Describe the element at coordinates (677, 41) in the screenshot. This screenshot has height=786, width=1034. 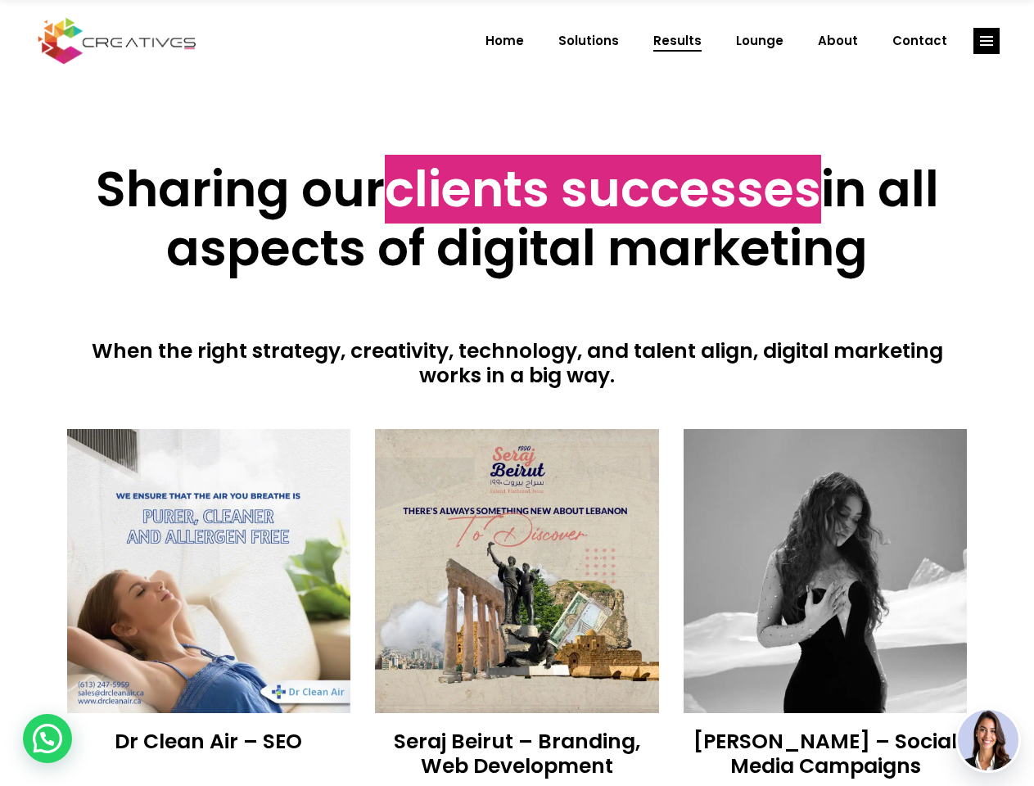
I see `a: Results` at that location.